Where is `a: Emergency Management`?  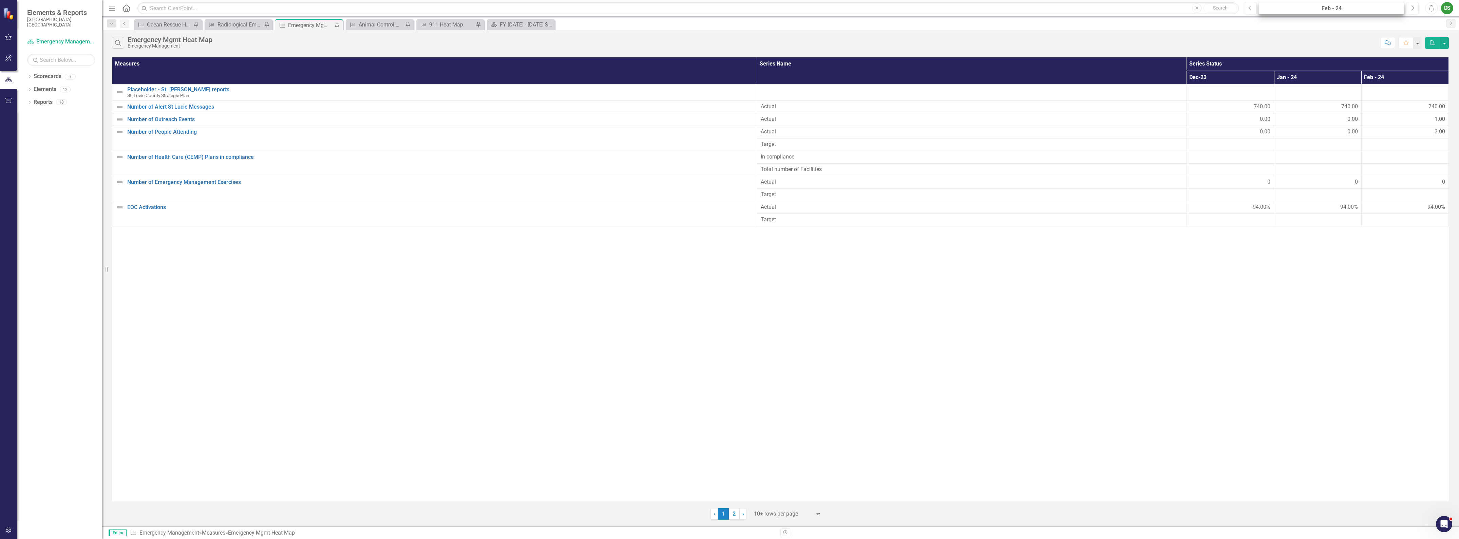
a: Emergency Management is located at coordinates (169, 532).